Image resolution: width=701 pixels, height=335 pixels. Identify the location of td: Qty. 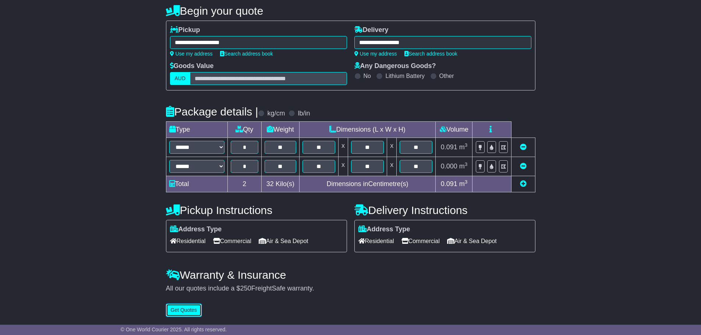
(244, 130).